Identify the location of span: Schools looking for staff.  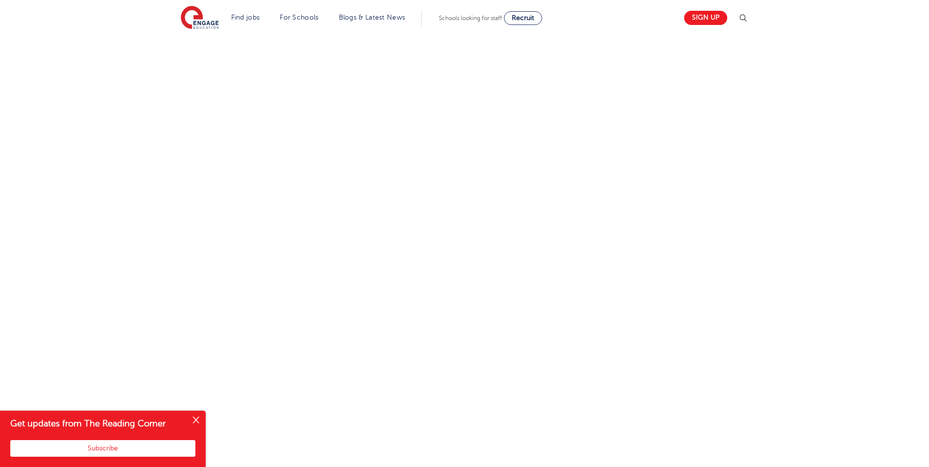
(470, 18).